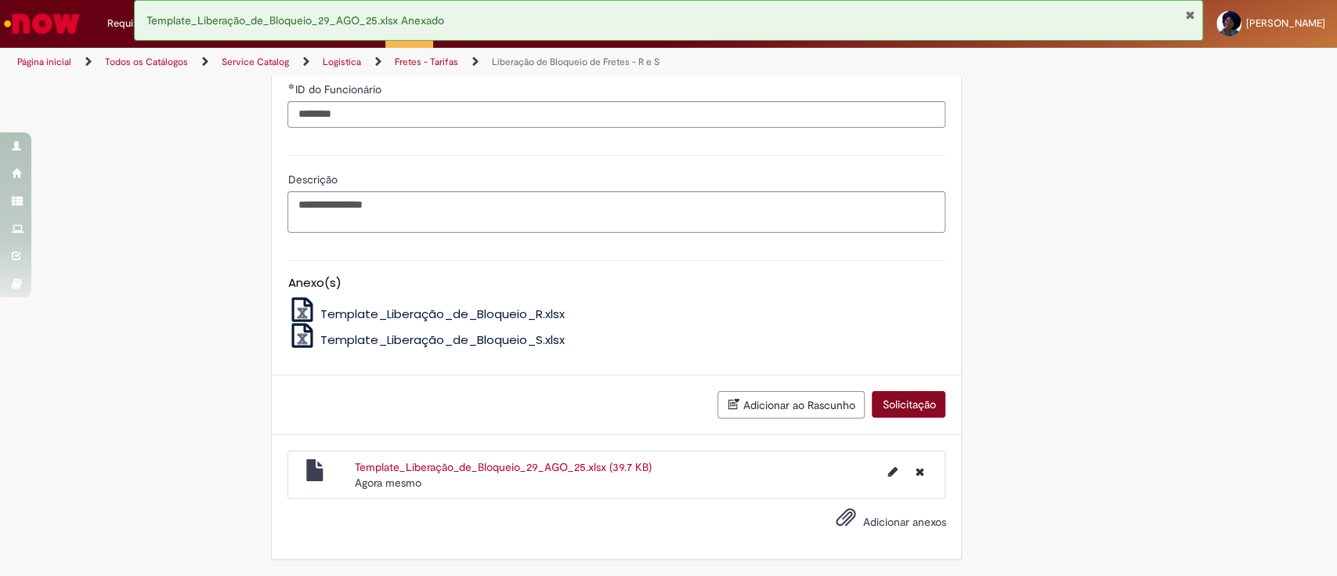 Image resolution: width=1337 pixels, height=576 pixels. Describe the element at coordinates (616, 283) in the screenshot. I see `h5: Anexo(s)` at that location.